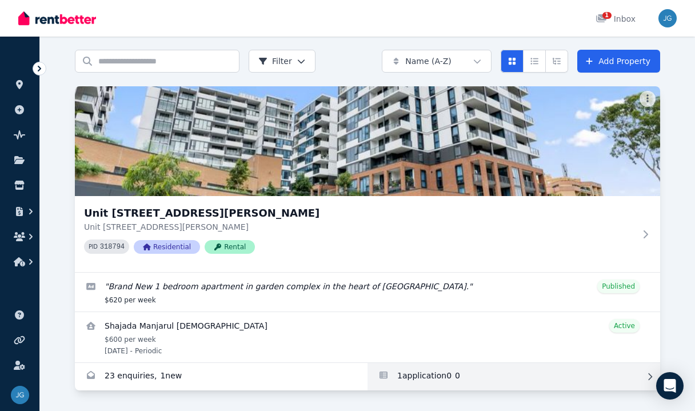  Describe the element at coordinates (368, 141) in the screenshot. I see `img: Unit 504/25 Meredith Street, Bankstown` at that location.